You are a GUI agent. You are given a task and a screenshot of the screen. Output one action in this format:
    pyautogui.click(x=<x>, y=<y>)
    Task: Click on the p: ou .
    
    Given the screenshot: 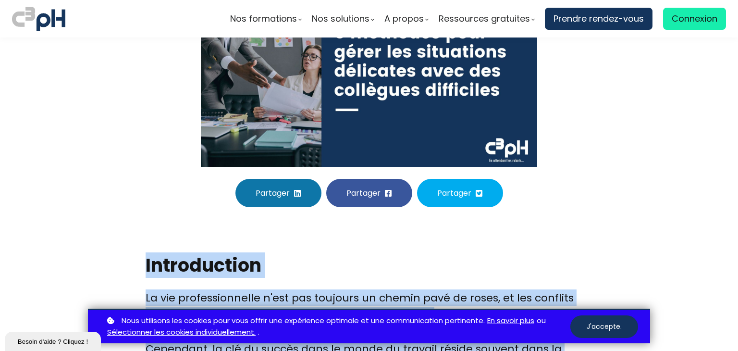 What is the action you would take?
    pyautogui.click(x=337, y=327)
    